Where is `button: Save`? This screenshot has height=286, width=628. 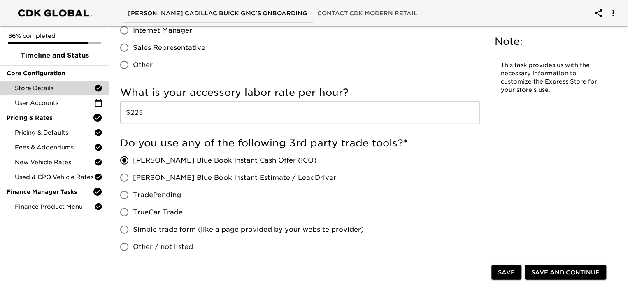
button: Save is located at coordinates (506, 272).